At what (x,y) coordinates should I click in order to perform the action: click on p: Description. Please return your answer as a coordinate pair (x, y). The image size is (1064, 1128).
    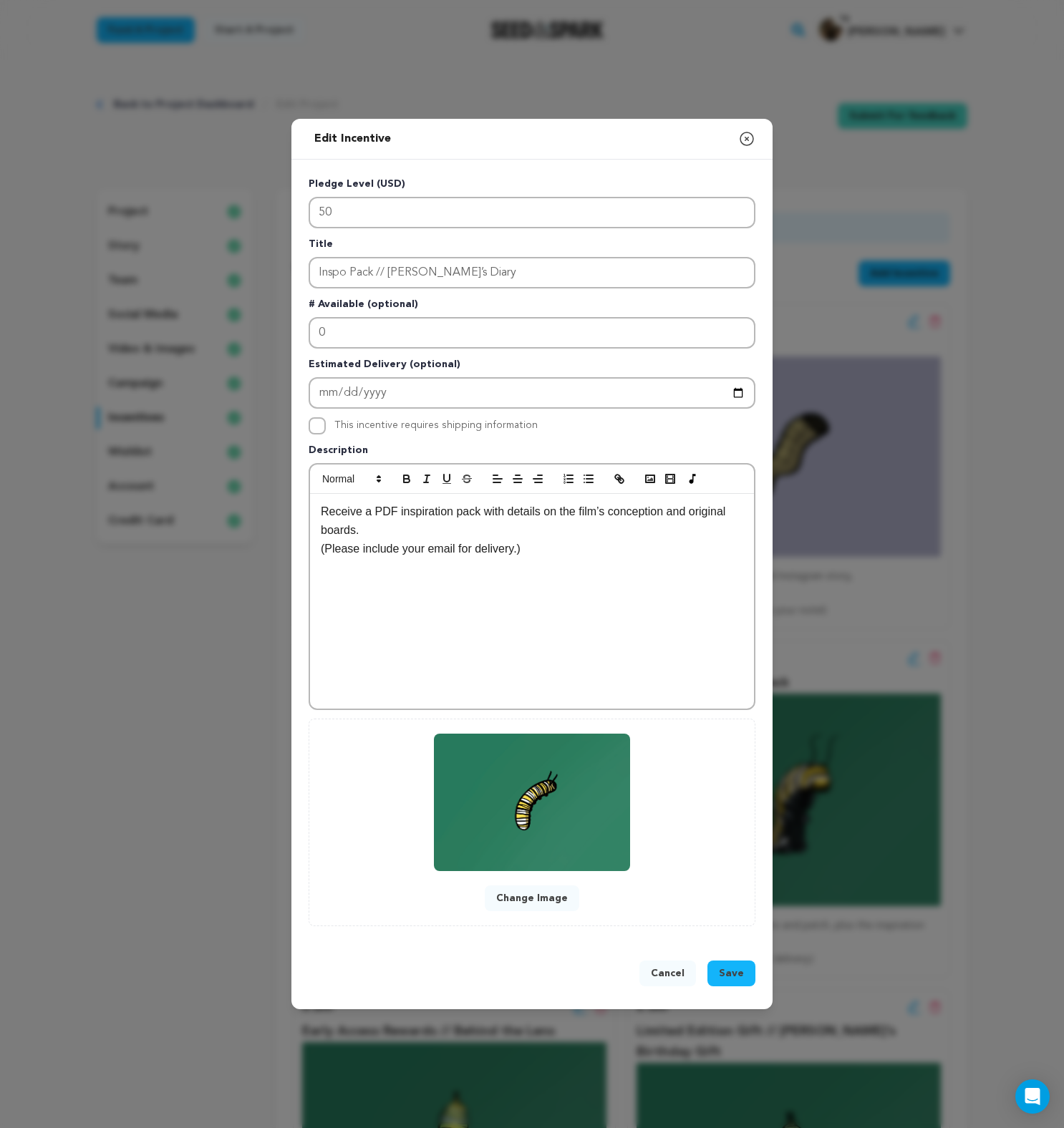
    Looking at the image, I should click on (532, 453).